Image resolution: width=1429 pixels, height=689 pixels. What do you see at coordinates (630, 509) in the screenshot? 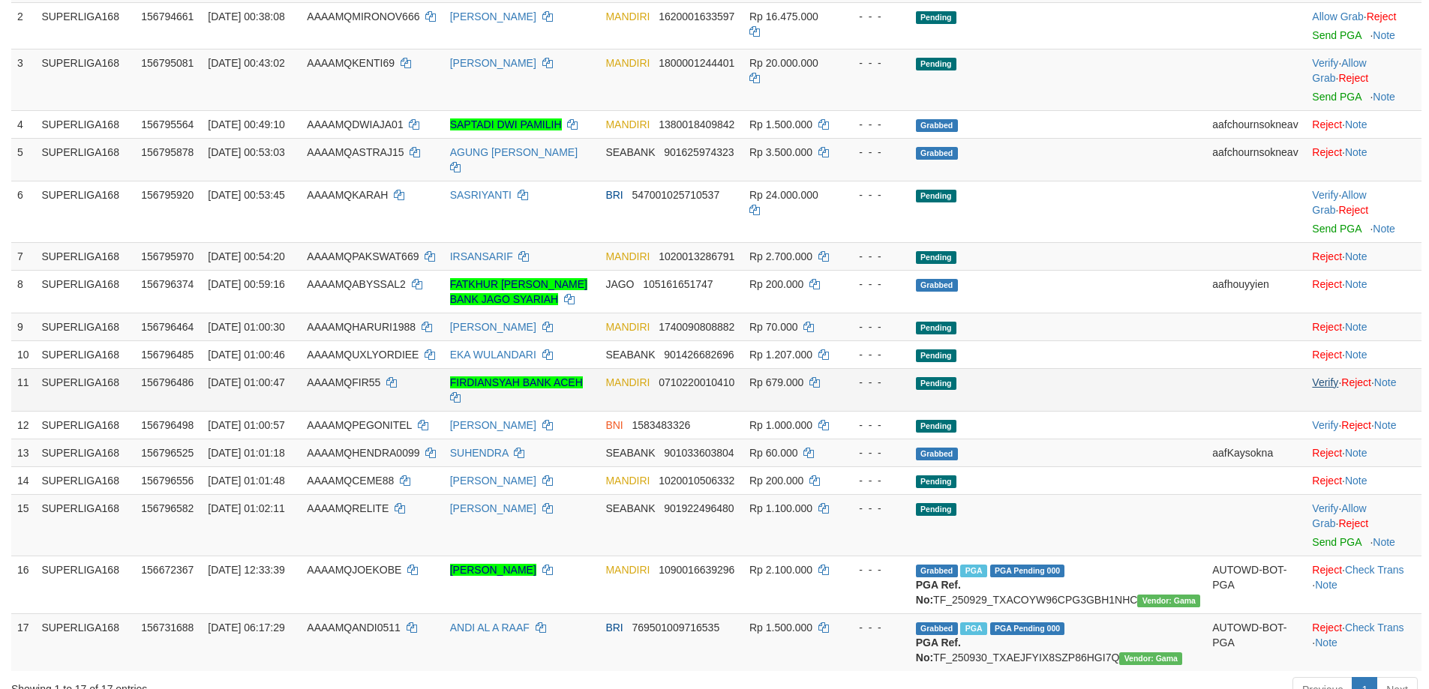
I see `span: SEABANK` at bounding box center [630, 509].